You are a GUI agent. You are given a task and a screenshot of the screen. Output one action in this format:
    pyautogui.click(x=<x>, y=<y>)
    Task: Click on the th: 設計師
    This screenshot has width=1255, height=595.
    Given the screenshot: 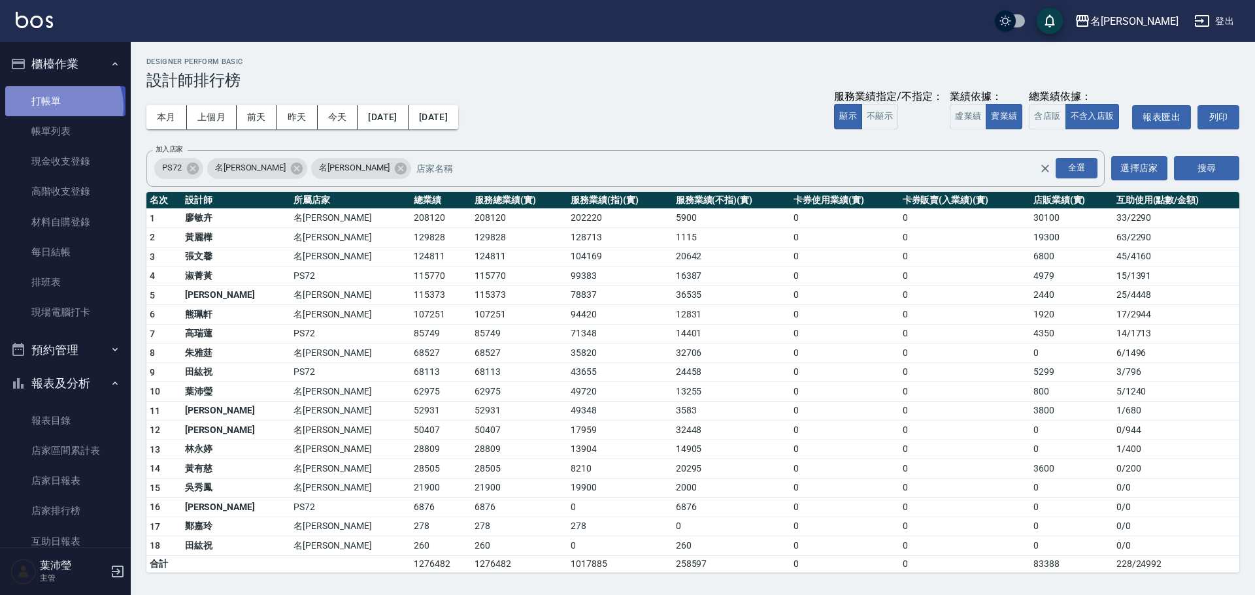 What is the action you would take?
    pyautogui.click(x=236, y=201)
    